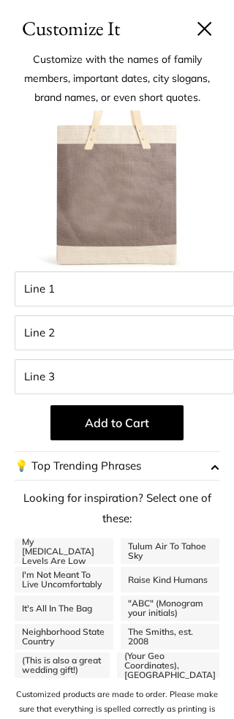  What do you see at coordinates (170, 580) in the screenshot?
I see `a: Raise Kind Humans` at bounding box center [170, 580].